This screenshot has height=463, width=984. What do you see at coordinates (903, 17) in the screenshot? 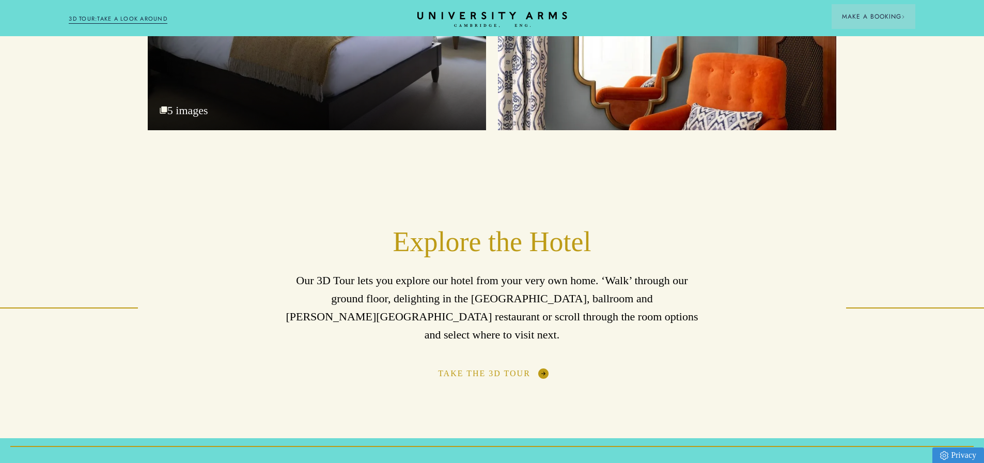
I see `img: Arrow icon` at bounding box center [903, 17].